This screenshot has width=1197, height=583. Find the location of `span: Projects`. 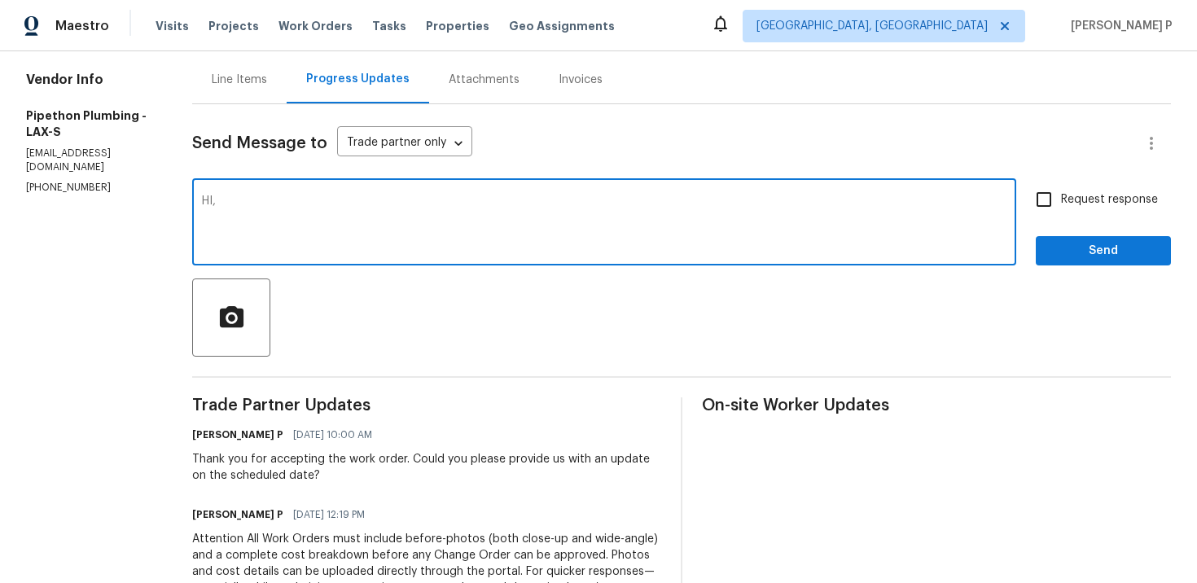

span: Projects is located at coordinates (234, 26).